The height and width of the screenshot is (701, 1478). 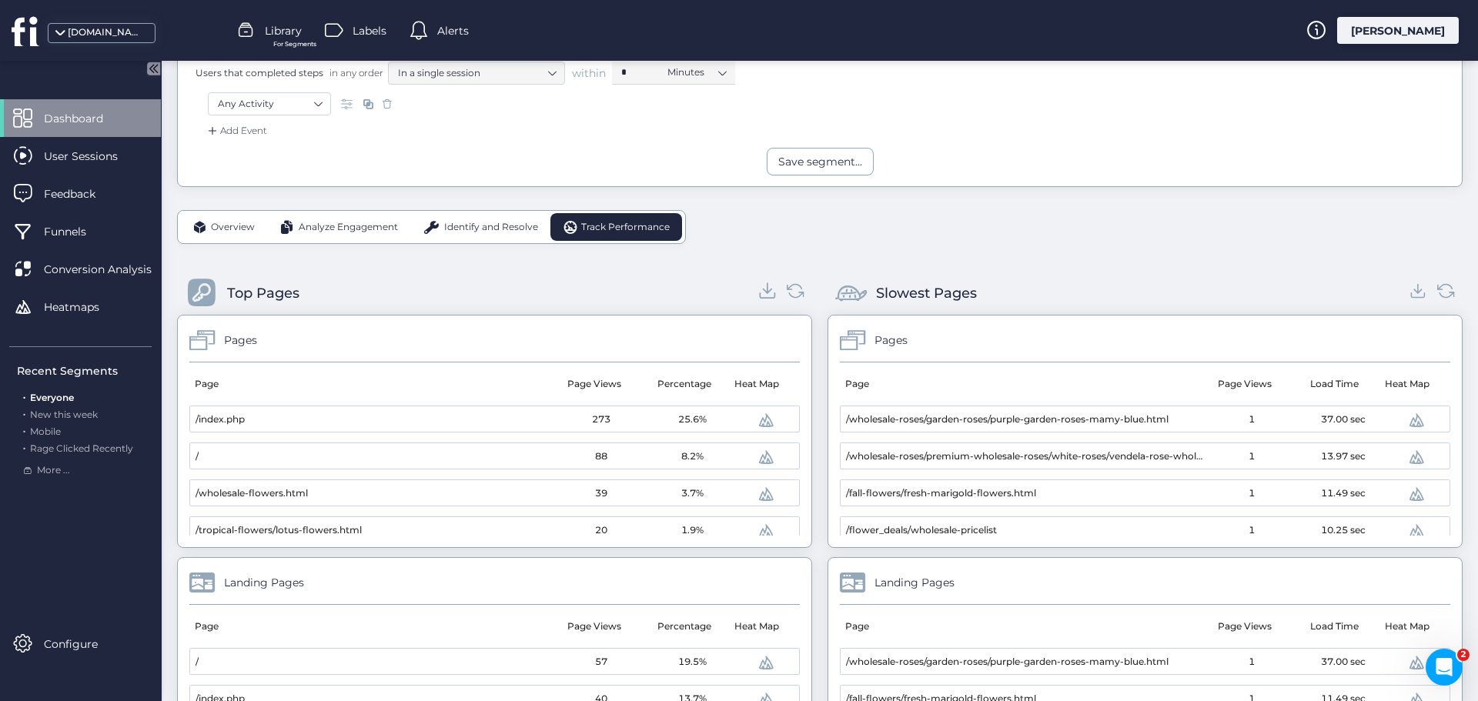 What do you see at coordinates (259, 72) in the screenshot?
I see `span: Users that completed steps` at bounding box center [259, 72].